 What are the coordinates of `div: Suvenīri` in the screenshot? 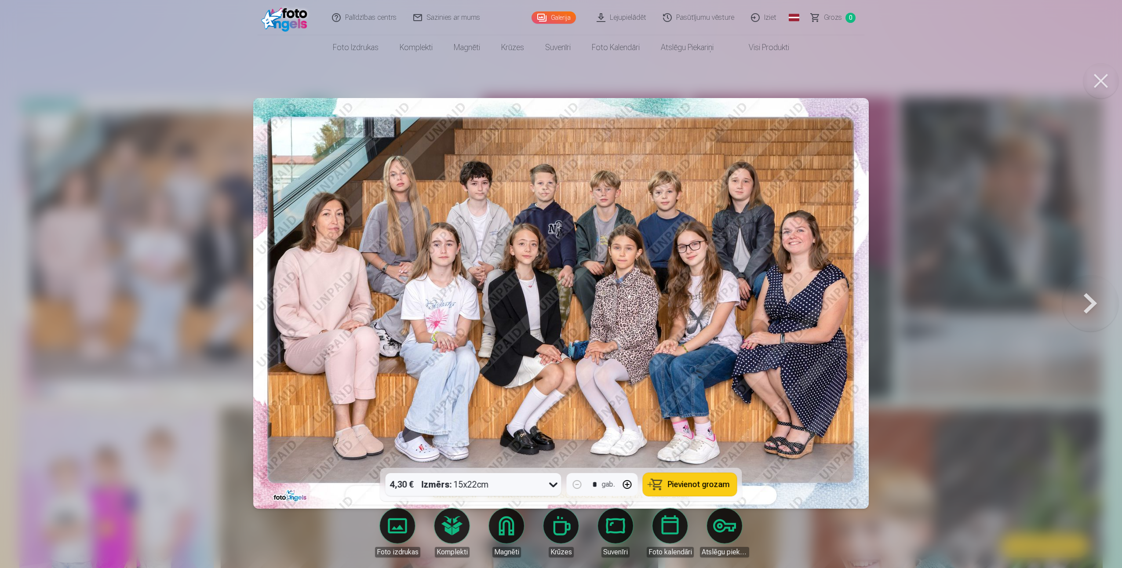 It's located at (616, 552).